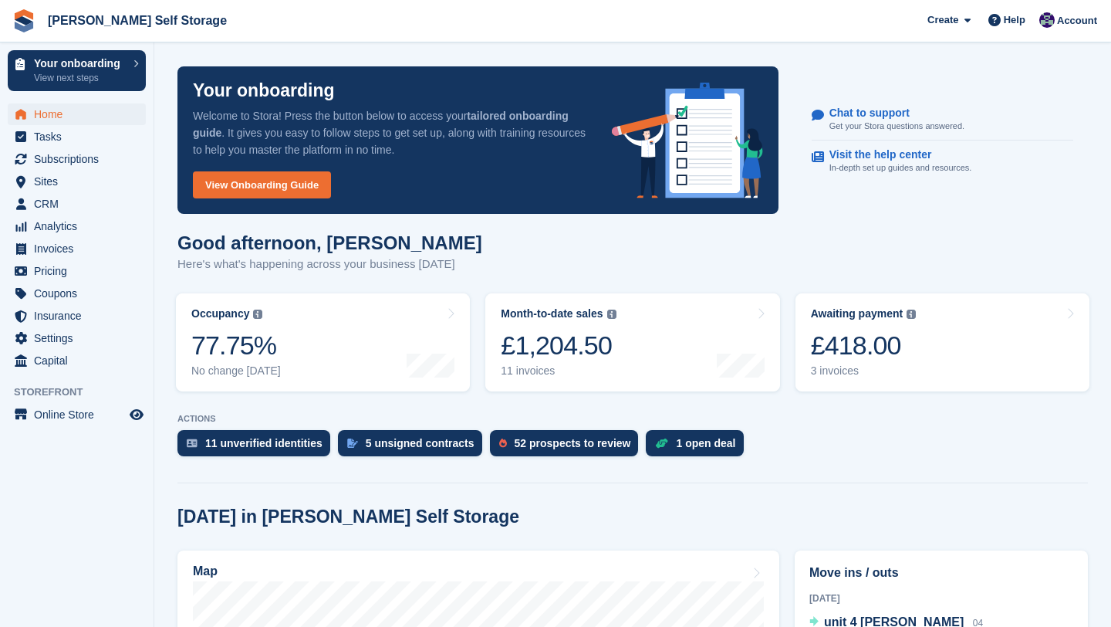 Image resolution: width=1111 pixels, height=627 pixels. I want to click on span: CRM, so click(80, 204).